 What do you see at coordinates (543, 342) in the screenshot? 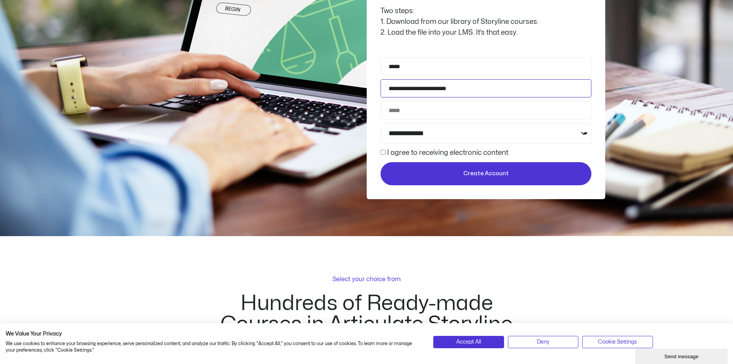
I see `button: Deny all cookies` at bounding box center [543, 342].